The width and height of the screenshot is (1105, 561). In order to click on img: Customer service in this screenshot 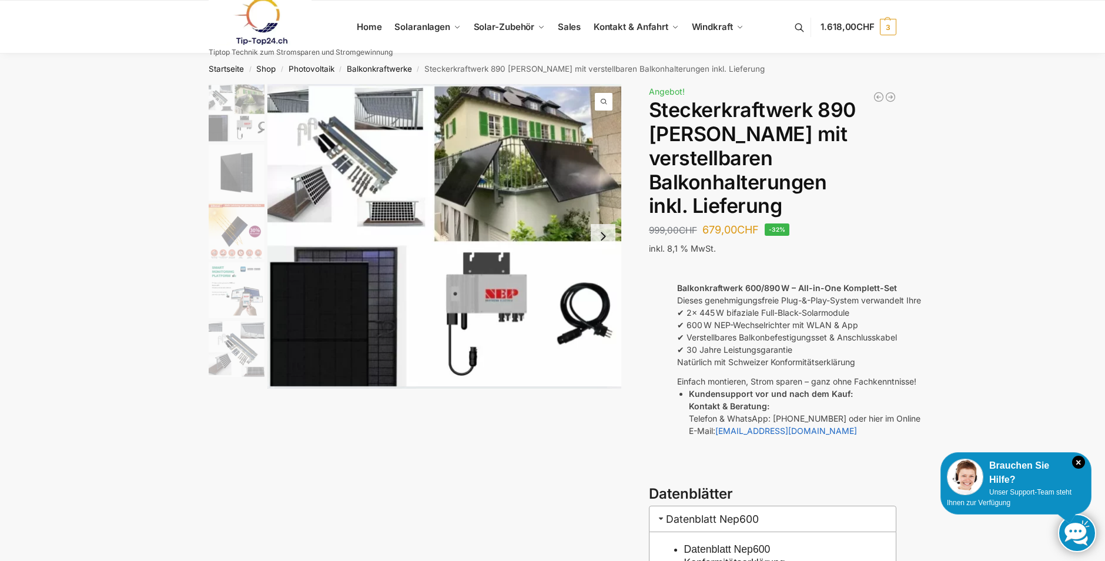, I will do `click(965, 477)`.